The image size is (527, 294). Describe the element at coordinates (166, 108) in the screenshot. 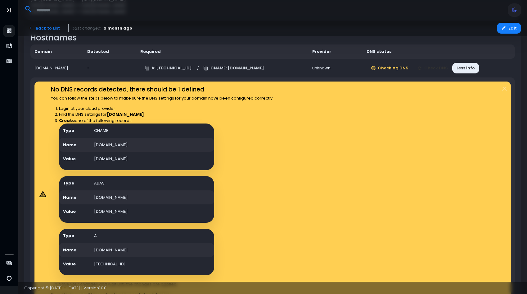

I see `li: Login at your cloud provider` at that location.